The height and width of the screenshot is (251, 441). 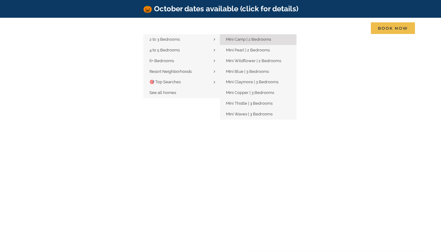 I want to click on img: Branson Family Retreats Logo, so click(x=78, y=30).